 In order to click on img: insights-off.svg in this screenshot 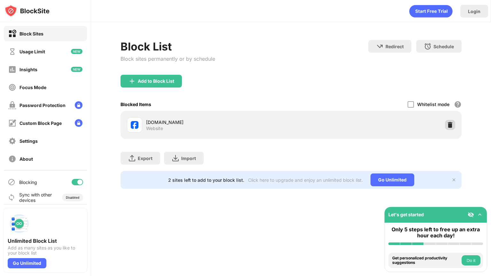, I will do `click(12, 69)`.